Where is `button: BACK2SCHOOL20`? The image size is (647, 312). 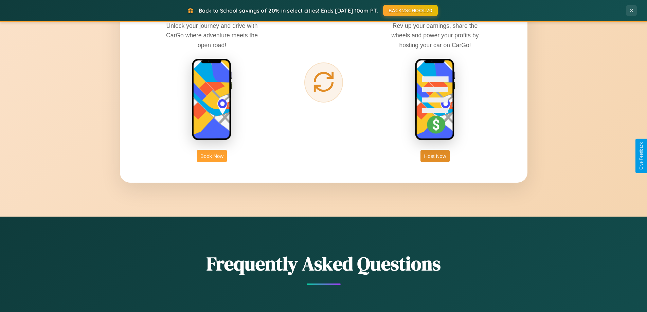
button: BACK2SCHOOL20 is located at coordinates (410, 11).